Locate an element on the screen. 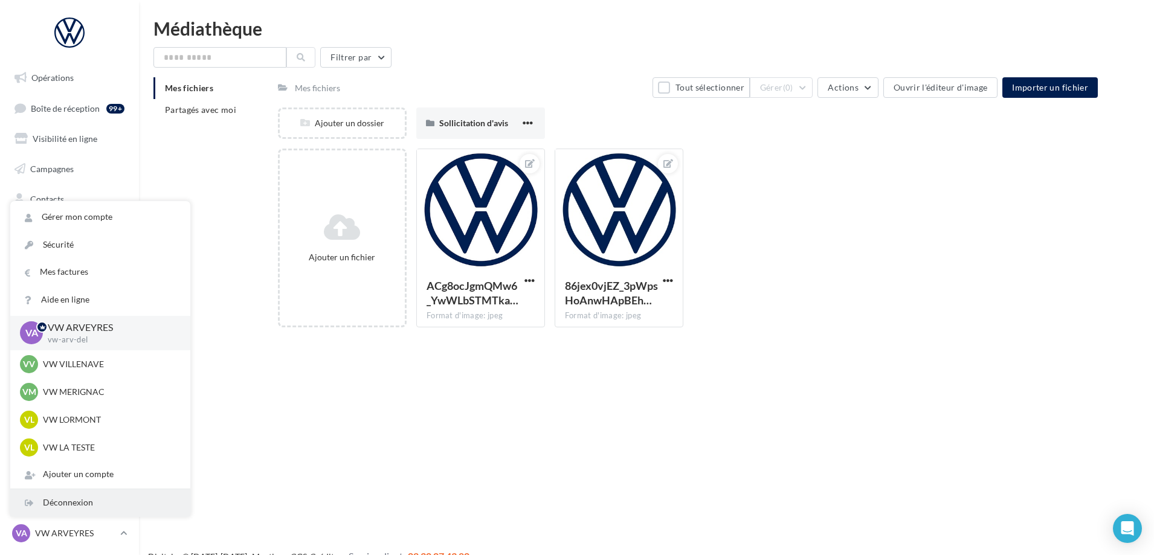 This screenshot has width=1154, height=555. button: Ouvrir l'éditeur d'image is located at coordinates (940, 88).